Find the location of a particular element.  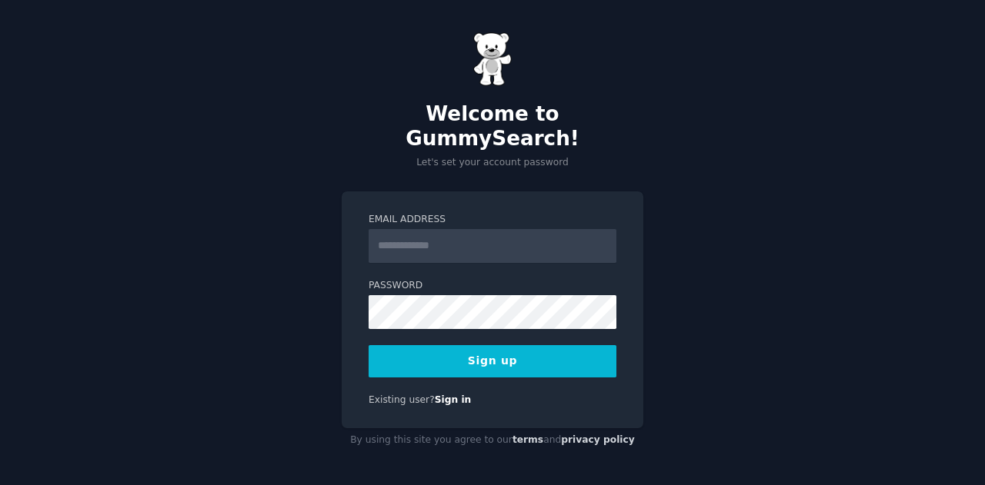

label: Email Address is located at coordinates (492, 220).